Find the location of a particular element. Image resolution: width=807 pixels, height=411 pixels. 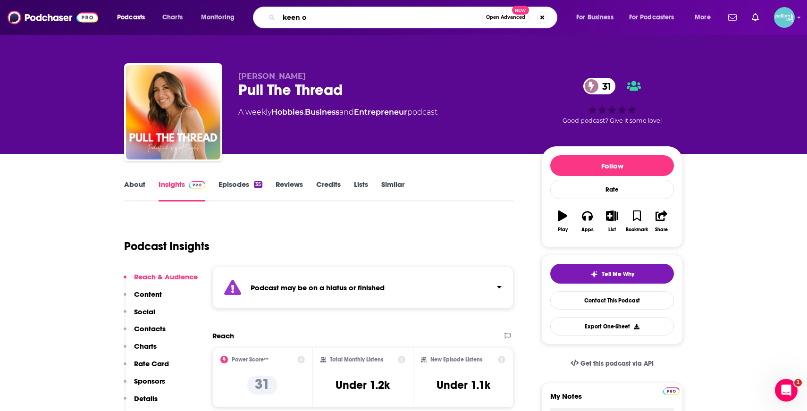

span: Charts is located at coordinates (172, 17).